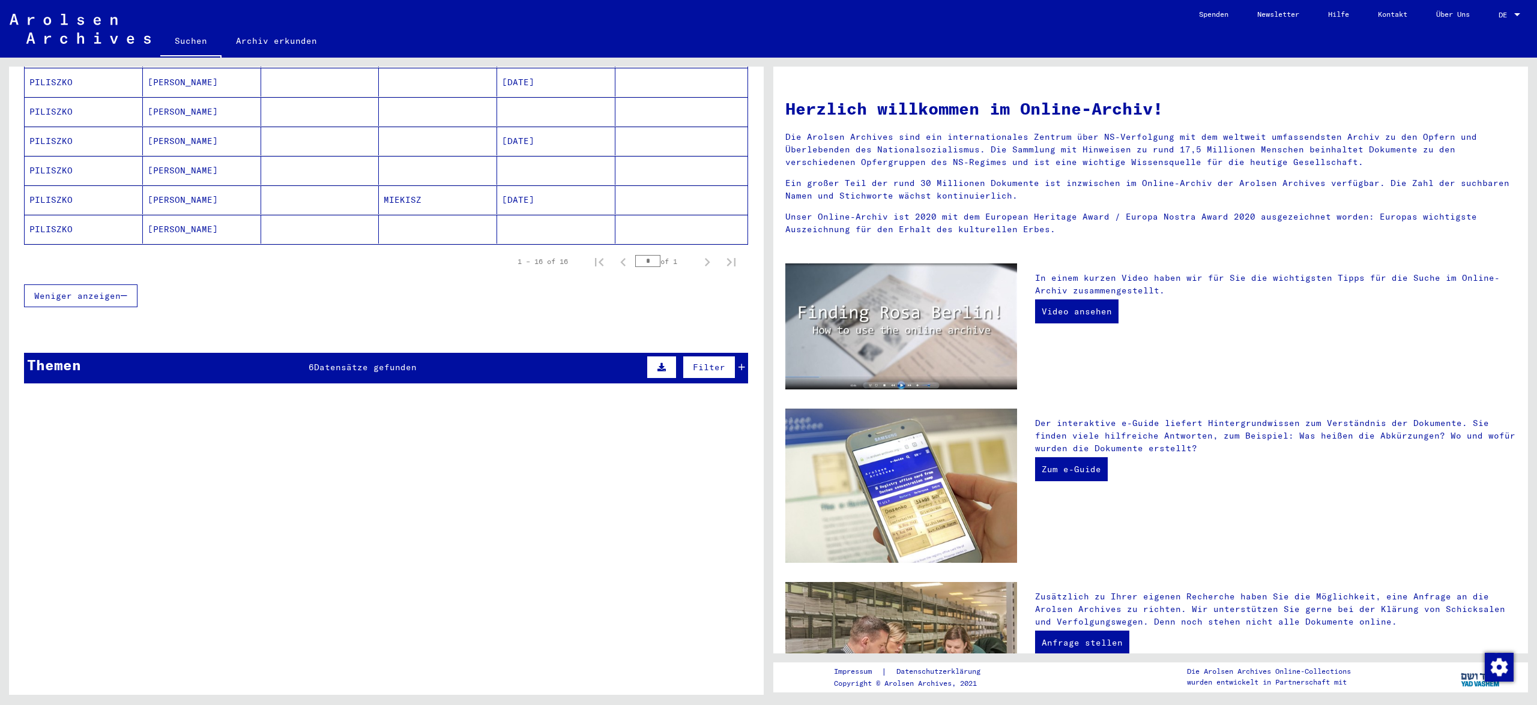 The width and height of the screenshot is (1537, 705). Describe the element at coordinates (1275, 436) in the screenshot. I see `p: Der interaktive e-Guide liefert Hintergrundwissen zum Verständnis der Dokumente. Sie finden viele...` at that location.